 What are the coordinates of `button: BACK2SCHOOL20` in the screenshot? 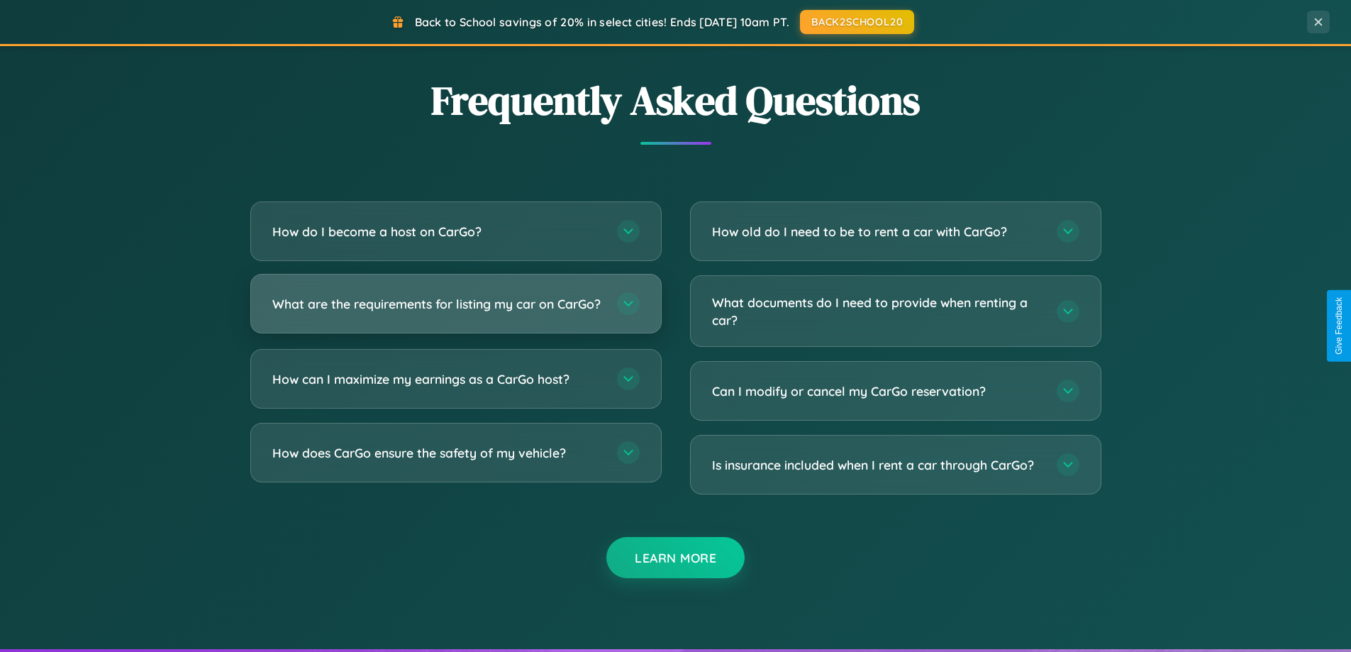 It's located at (856, 22).